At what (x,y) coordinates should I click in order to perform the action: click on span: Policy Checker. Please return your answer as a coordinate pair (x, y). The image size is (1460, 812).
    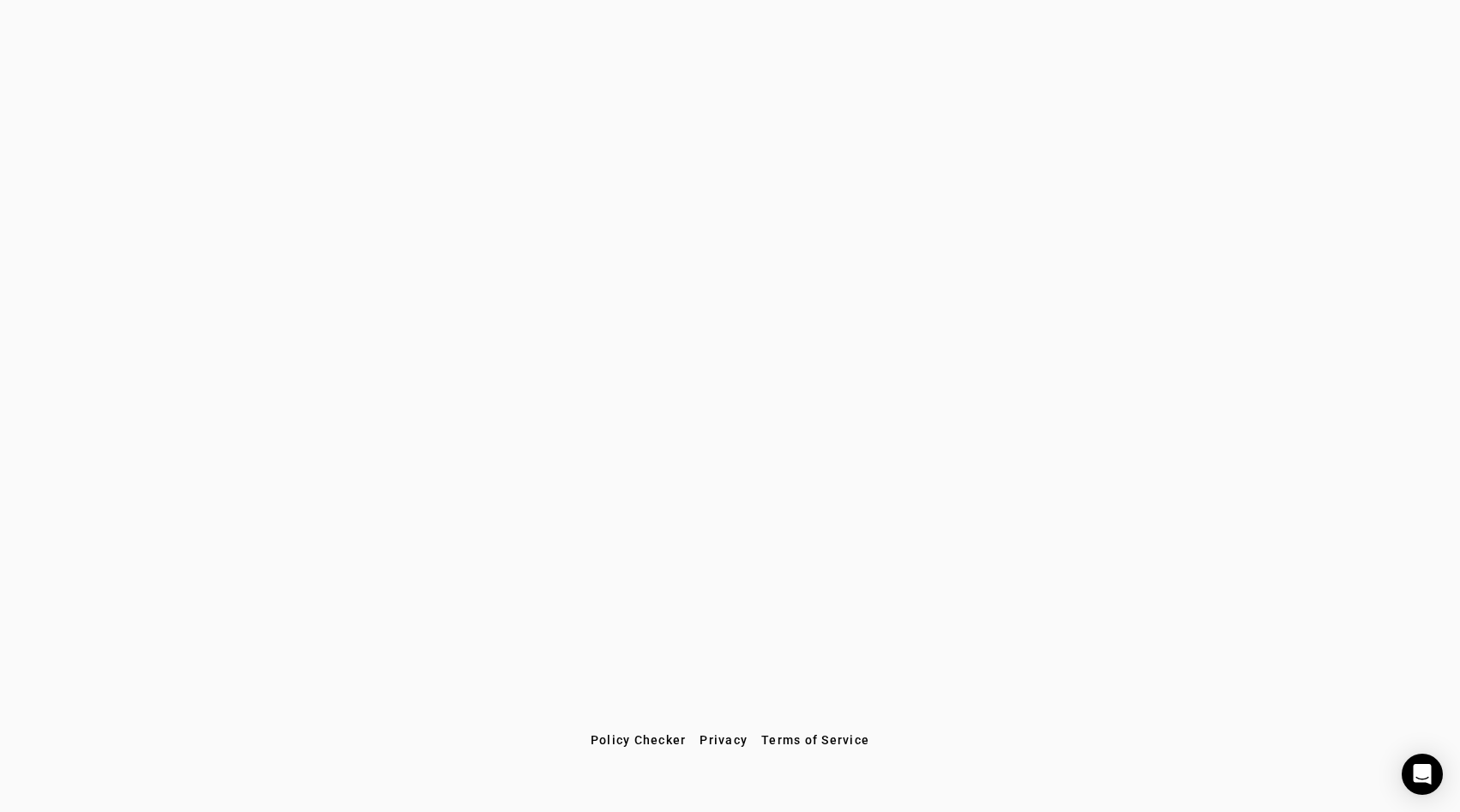
    Looking at the image, I should click on (639, 739).